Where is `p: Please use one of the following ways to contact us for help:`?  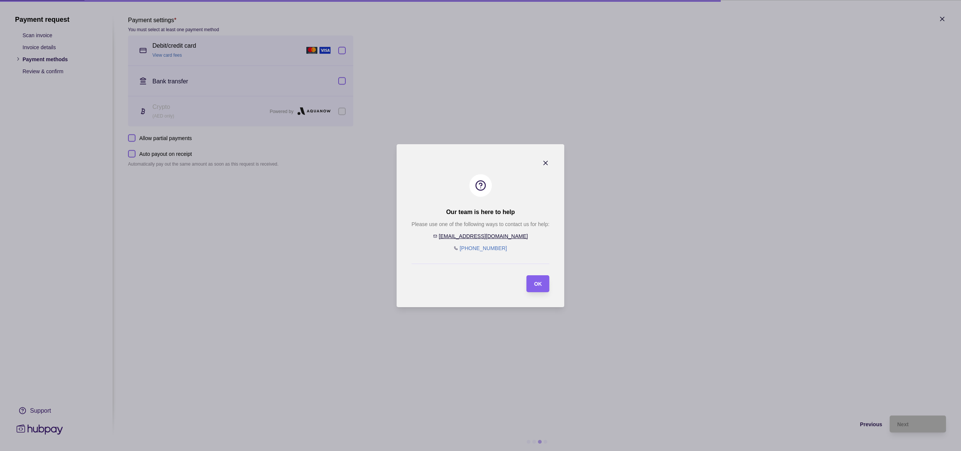
p: Please use one of the following ways to contact us for help: is located at coordinates (480, 224).